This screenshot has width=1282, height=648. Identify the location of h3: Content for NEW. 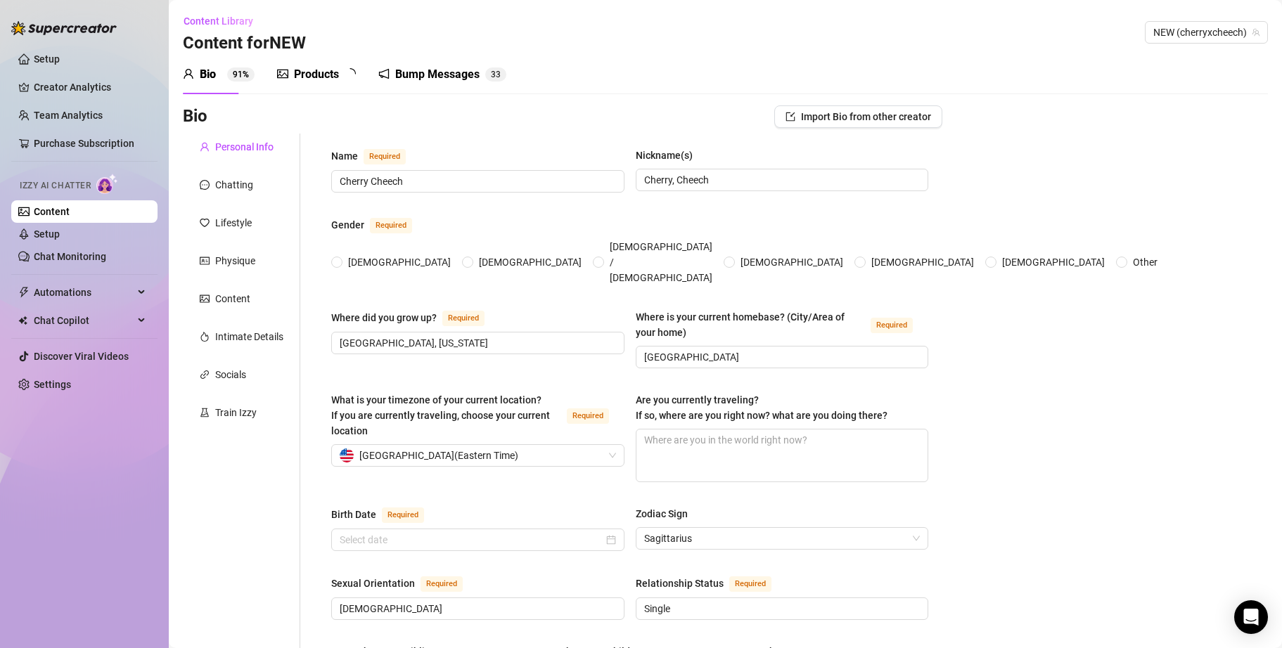
(244, 44).